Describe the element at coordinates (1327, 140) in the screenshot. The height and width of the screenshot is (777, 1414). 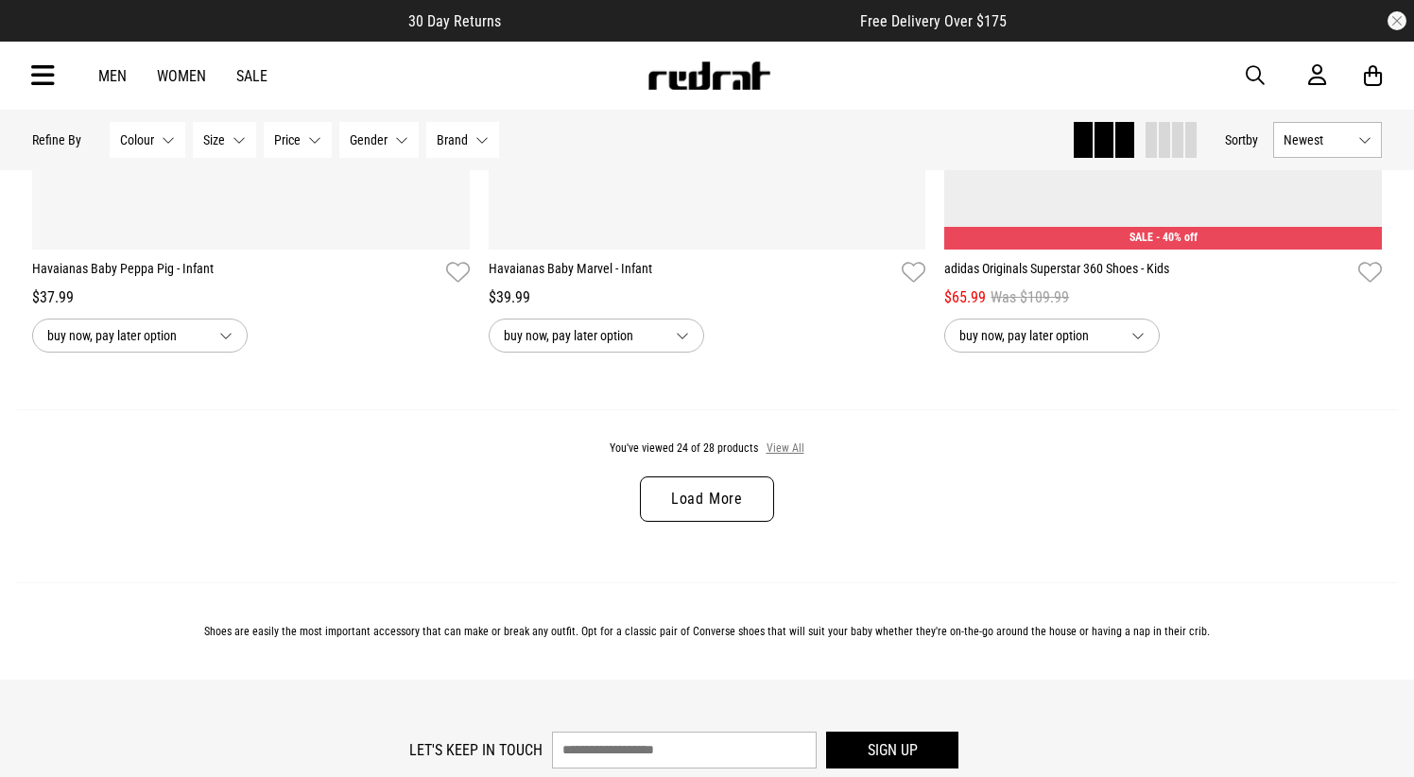
I see `button: Newest` at that location.